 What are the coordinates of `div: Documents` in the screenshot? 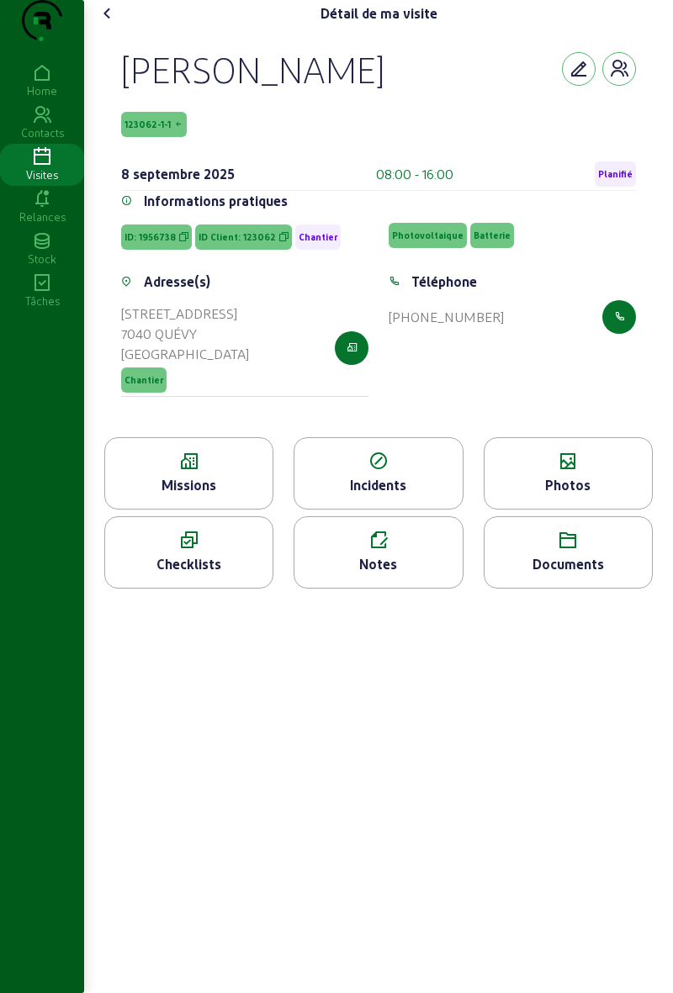 It's located at (568, 564).